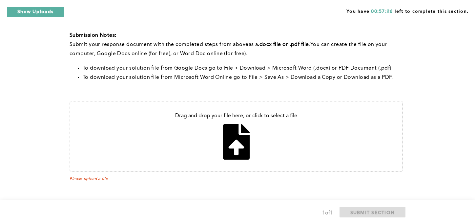 This screenshot has width=475, height=224. I want to click on span: Please upload a file, so click(236, 179).